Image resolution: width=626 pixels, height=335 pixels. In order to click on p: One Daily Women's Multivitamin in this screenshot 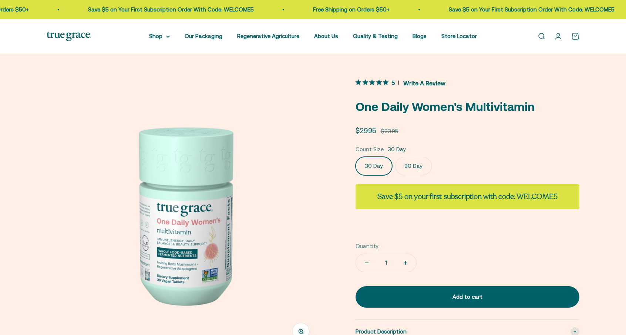, I will do `click(467, 107)`.